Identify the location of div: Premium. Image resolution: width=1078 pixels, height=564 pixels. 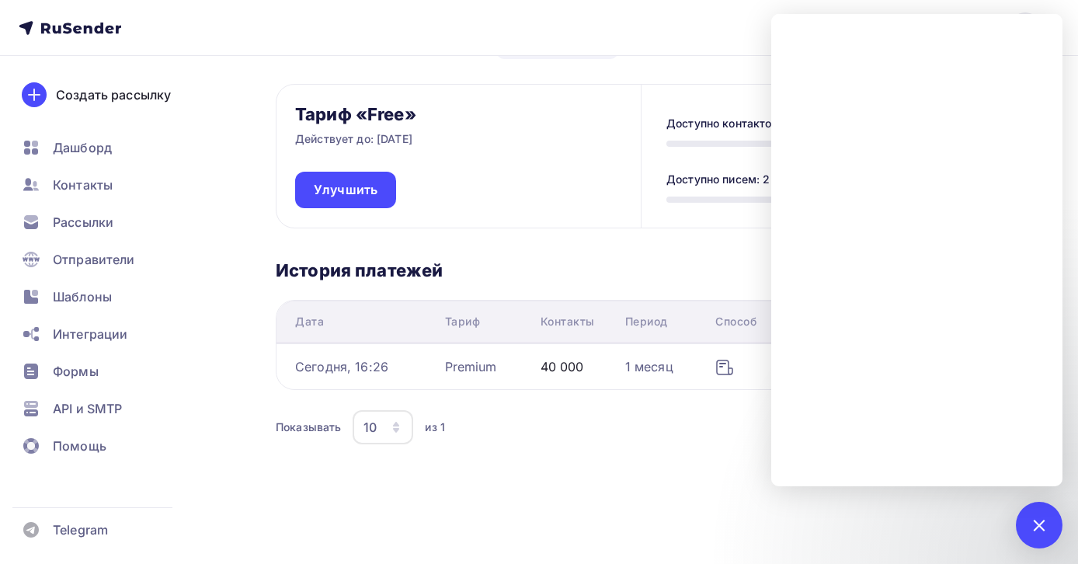
(470, 366).